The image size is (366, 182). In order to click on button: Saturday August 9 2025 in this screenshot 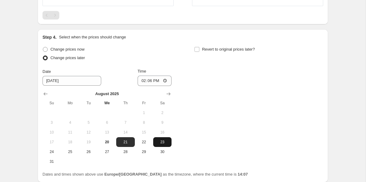, I will do `click(162, 123)`.